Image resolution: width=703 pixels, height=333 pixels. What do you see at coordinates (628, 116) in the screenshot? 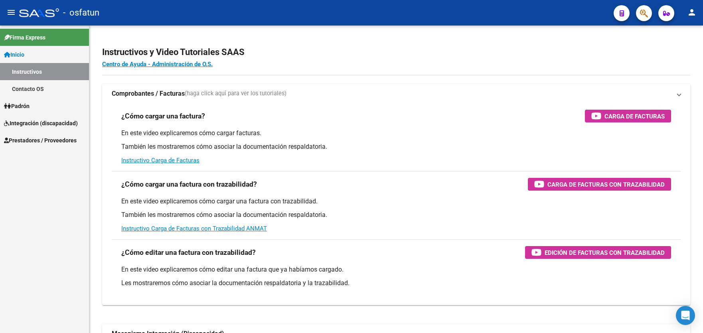
I see `button: Carga de Facturas` at bounding box center [628, 116].